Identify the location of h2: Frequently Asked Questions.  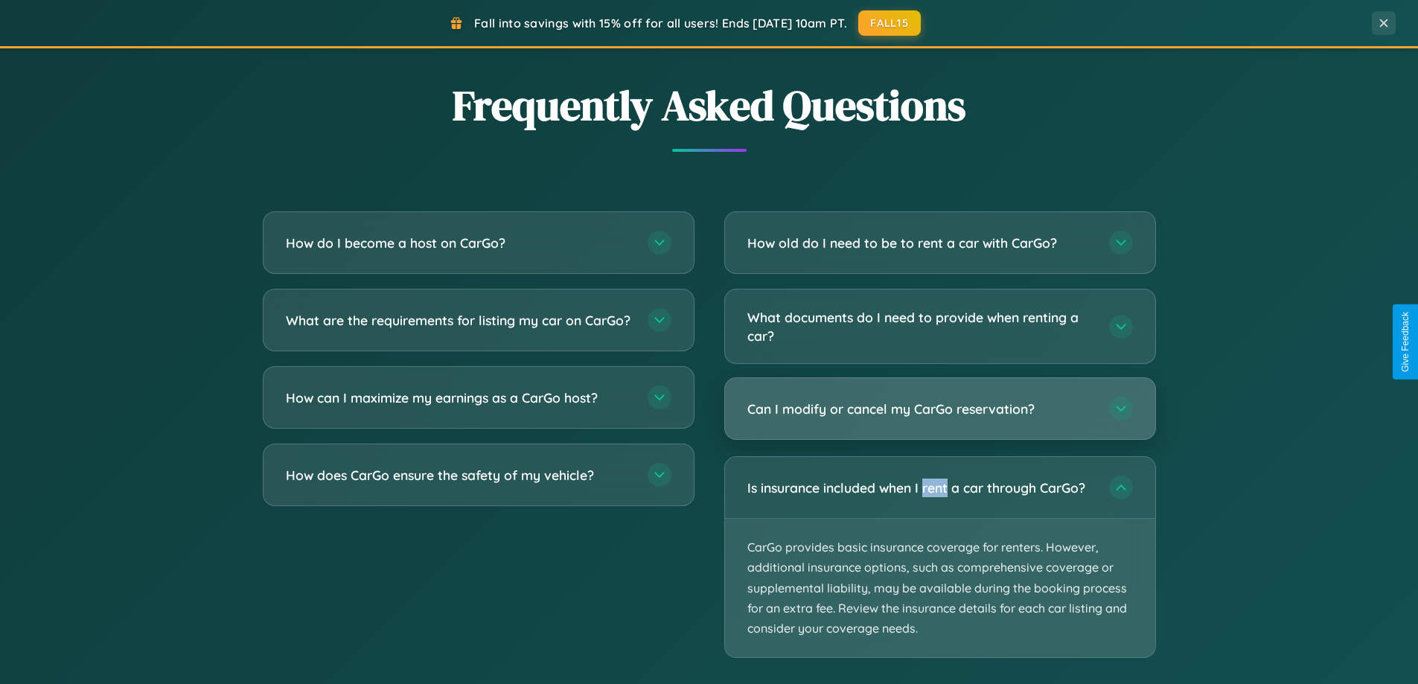
(709, 105).